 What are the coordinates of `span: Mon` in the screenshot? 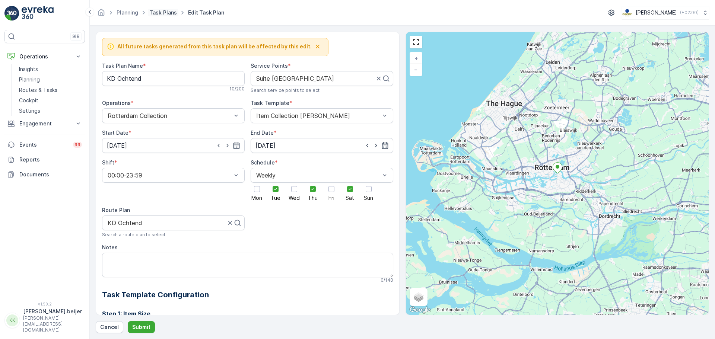 It's located at (257, 198).